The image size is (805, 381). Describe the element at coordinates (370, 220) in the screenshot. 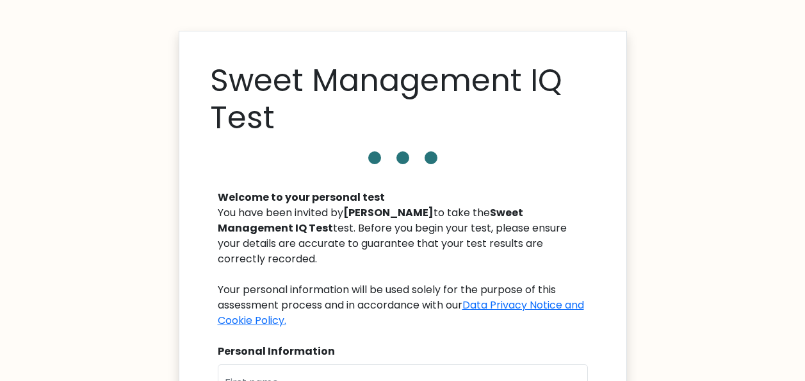

I see `b: Sweet Management IQ Test` at that location.